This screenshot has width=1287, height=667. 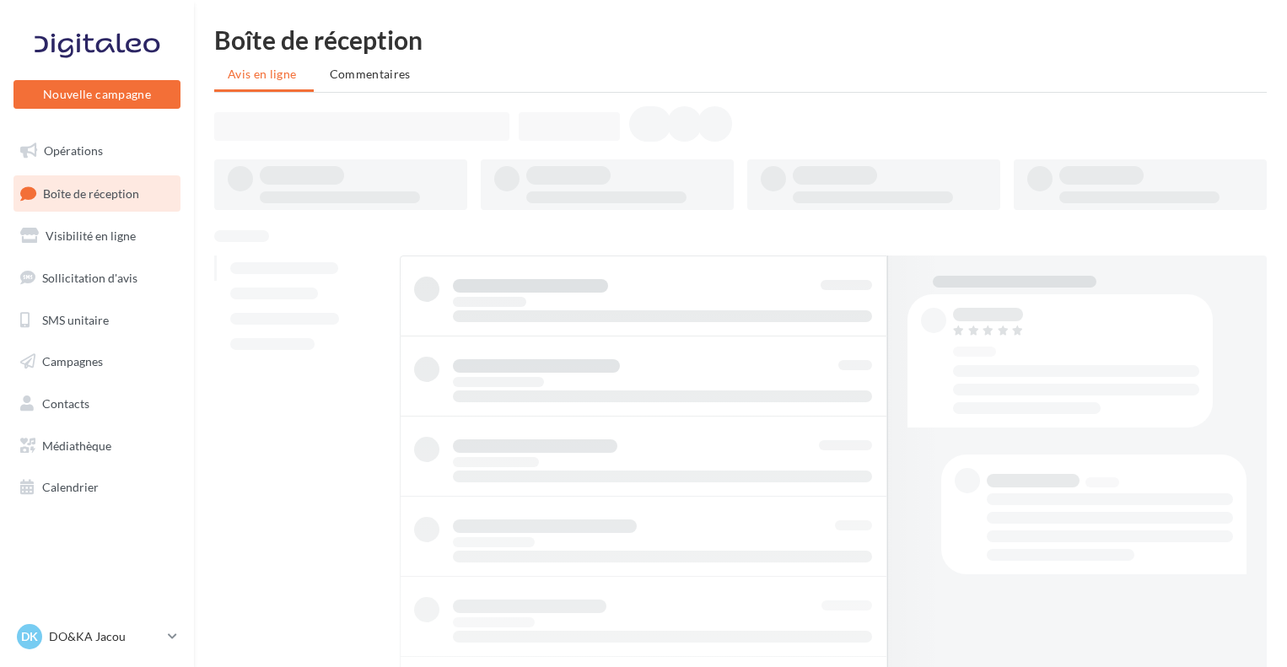 I want to click on span: Visibilité en ligne, so click(x=90, y=235).